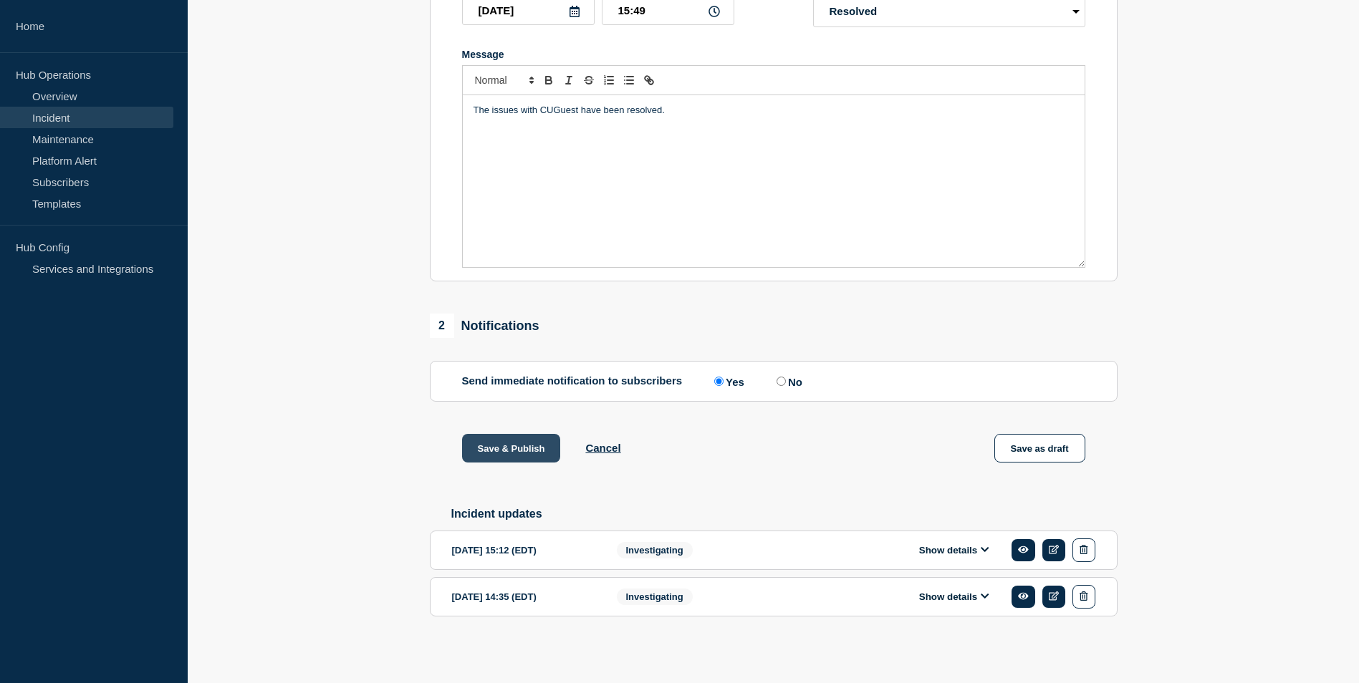 Image resolution: width=1359 pixels, height=683 pixels. What do you see at coordinates (504, 80) in the screenshot?
I see `span: Font size` at bounding box center [504, 80].